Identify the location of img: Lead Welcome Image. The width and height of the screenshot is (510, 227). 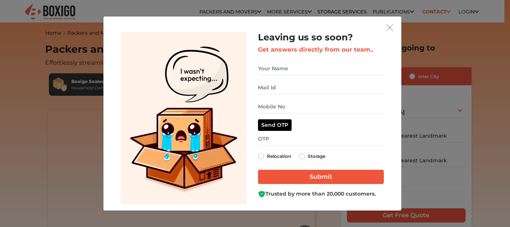
(184, 118).